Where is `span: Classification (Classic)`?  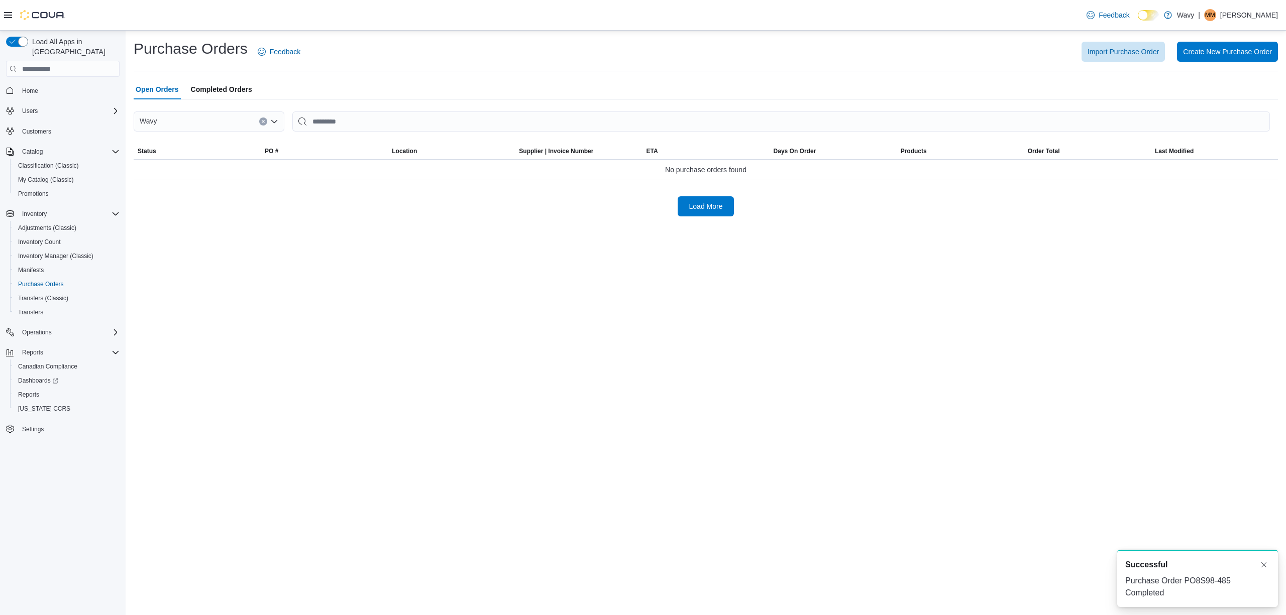 span: Classification (Classic) is located at coordinates (67, 166).